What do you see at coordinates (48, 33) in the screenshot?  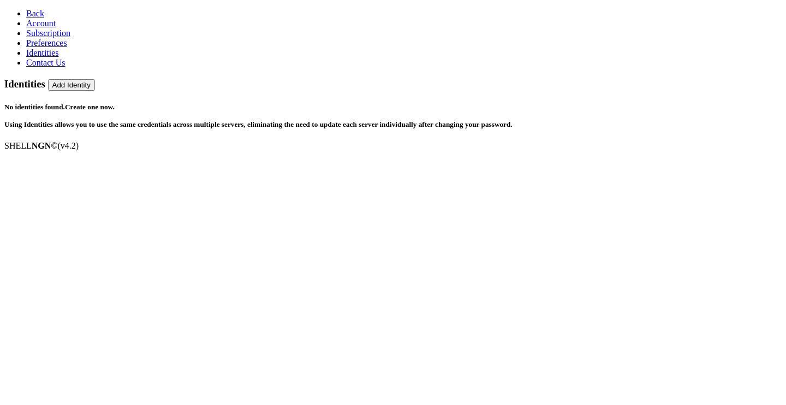 I see `a: Subscription` at bounding box center [48, 33].